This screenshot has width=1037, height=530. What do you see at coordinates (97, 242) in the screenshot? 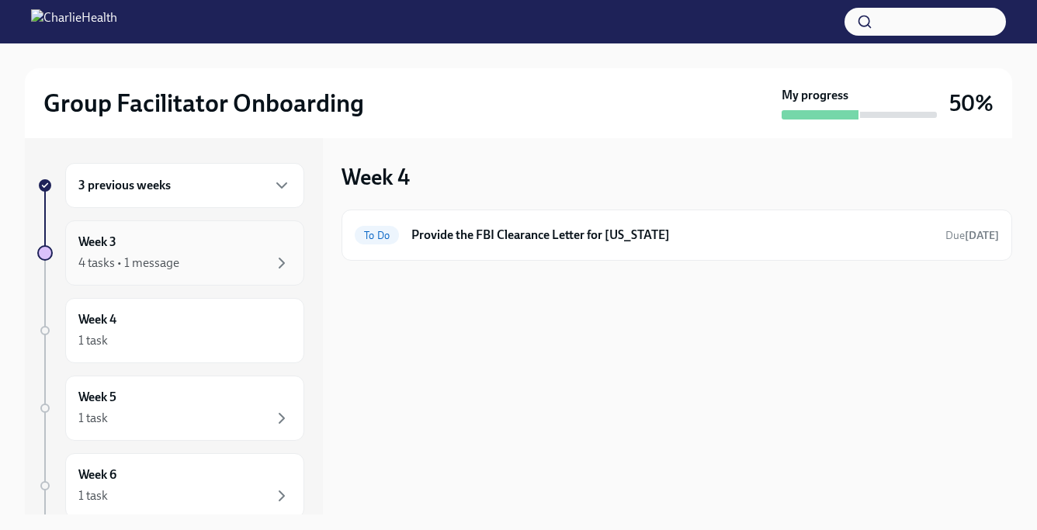
I see `h6: Week 3` at bounding box center [97, 242].